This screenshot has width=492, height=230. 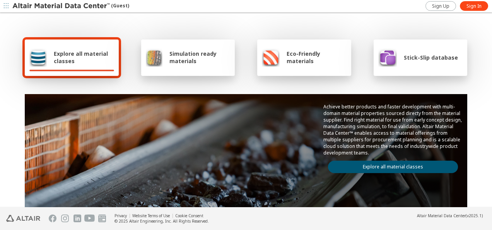 What do you see at coordinates (61, 6) in the screenshot?
I see `img: Altair Material Data Center` at bounding box center [61, 6].